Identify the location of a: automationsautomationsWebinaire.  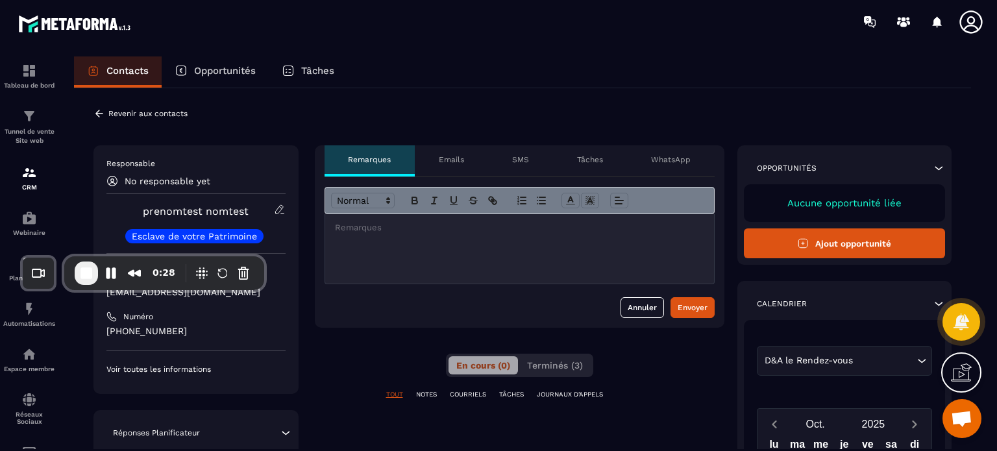
(29, 223).